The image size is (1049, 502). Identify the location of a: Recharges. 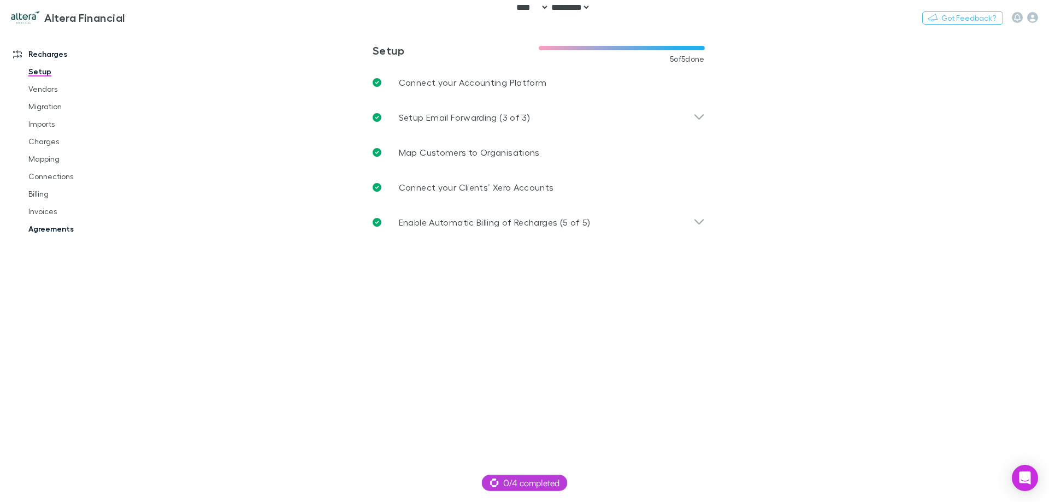
(75, 54).